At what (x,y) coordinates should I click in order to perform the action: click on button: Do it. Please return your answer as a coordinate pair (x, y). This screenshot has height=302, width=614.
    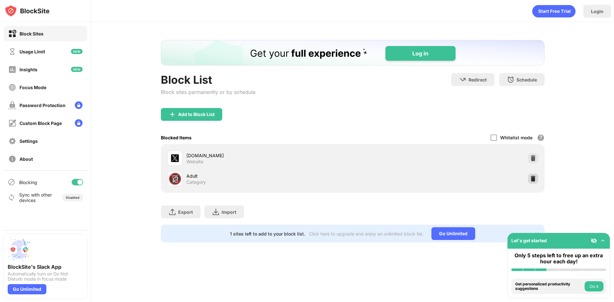
    Looking at the image, I should click on (594, 286).